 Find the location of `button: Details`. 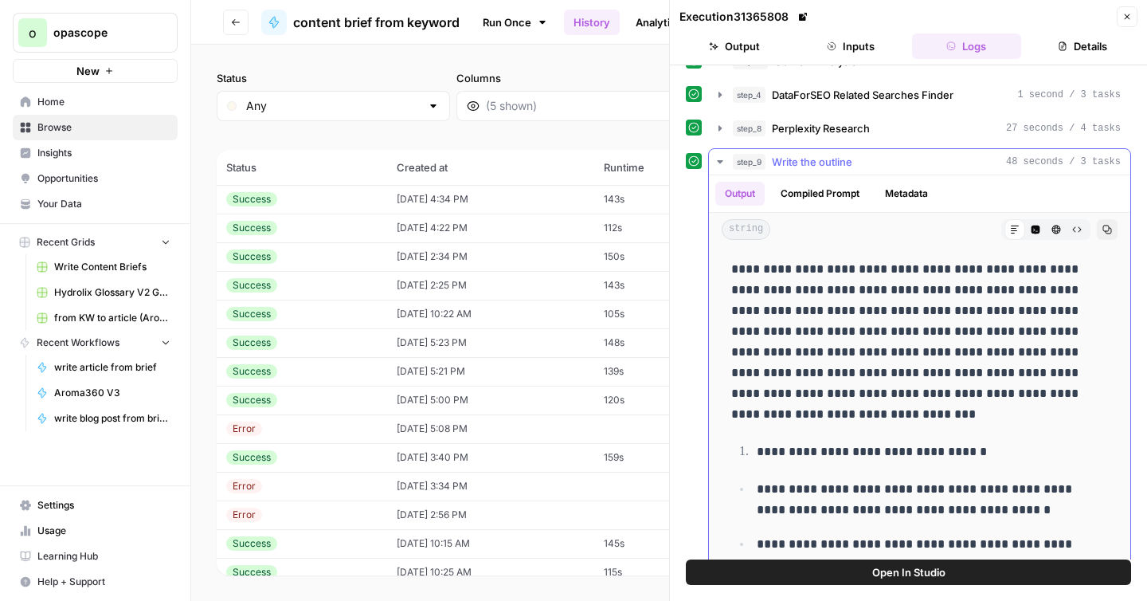

button: Details is located at coordinates (1083, 46).